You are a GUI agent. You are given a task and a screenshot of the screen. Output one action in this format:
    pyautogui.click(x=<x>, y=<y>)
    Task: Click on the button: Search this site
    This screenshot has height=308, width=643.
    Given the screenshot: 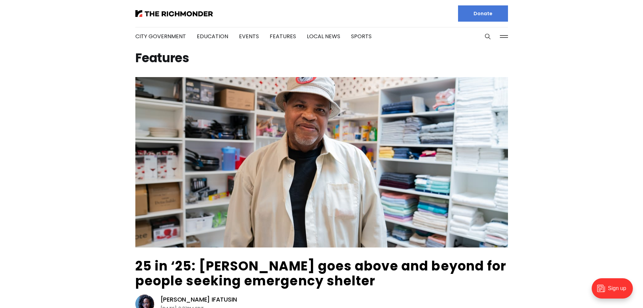 What is the action you would take?
    pyautogui.click(x=488, y=36)
    